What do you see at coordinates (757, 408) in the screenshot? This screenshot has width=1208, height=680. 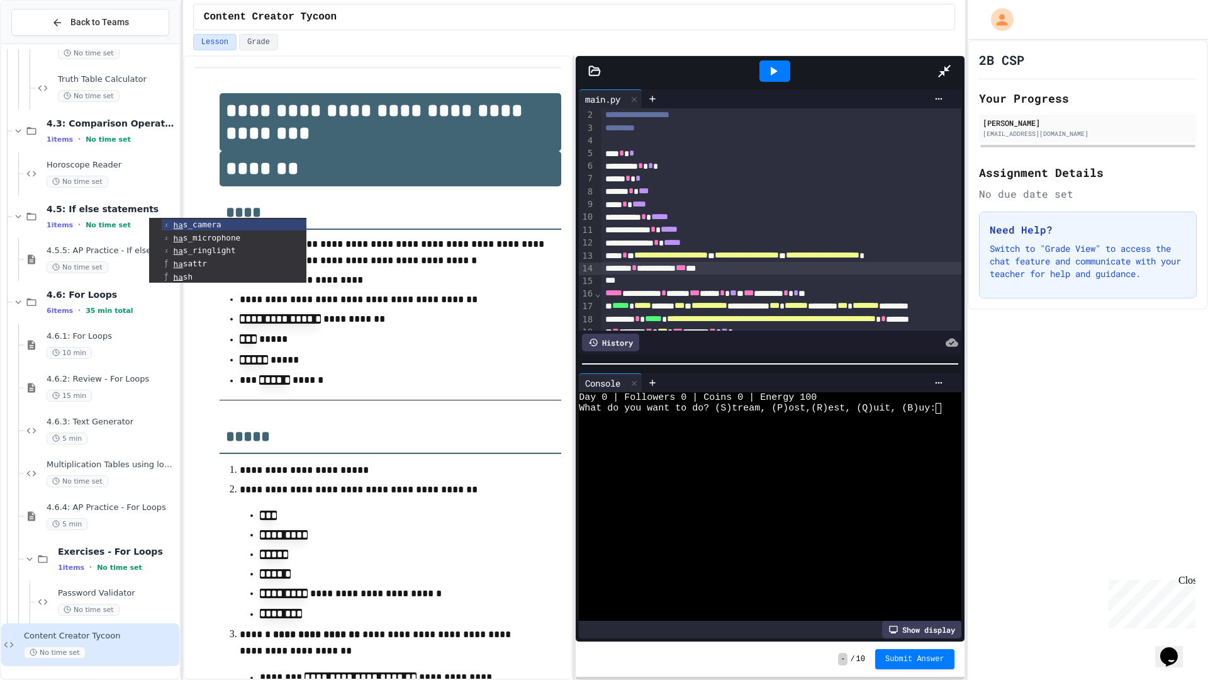 I see `span: What do you want to do? (S)tream, (P)ost,(R)est, (Q)uit, (B)uy:` at bounding box center [757, 408].